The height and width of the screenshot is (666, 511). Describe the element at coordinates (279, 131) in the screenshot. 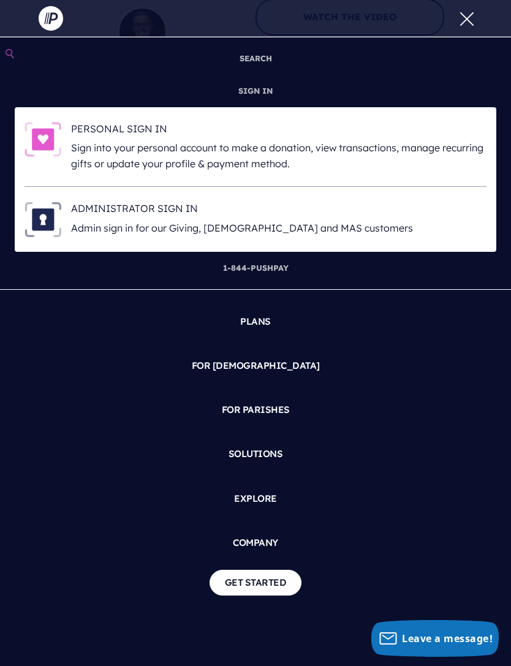

I see `h6: PERSONAL SIGN IN` at that location.